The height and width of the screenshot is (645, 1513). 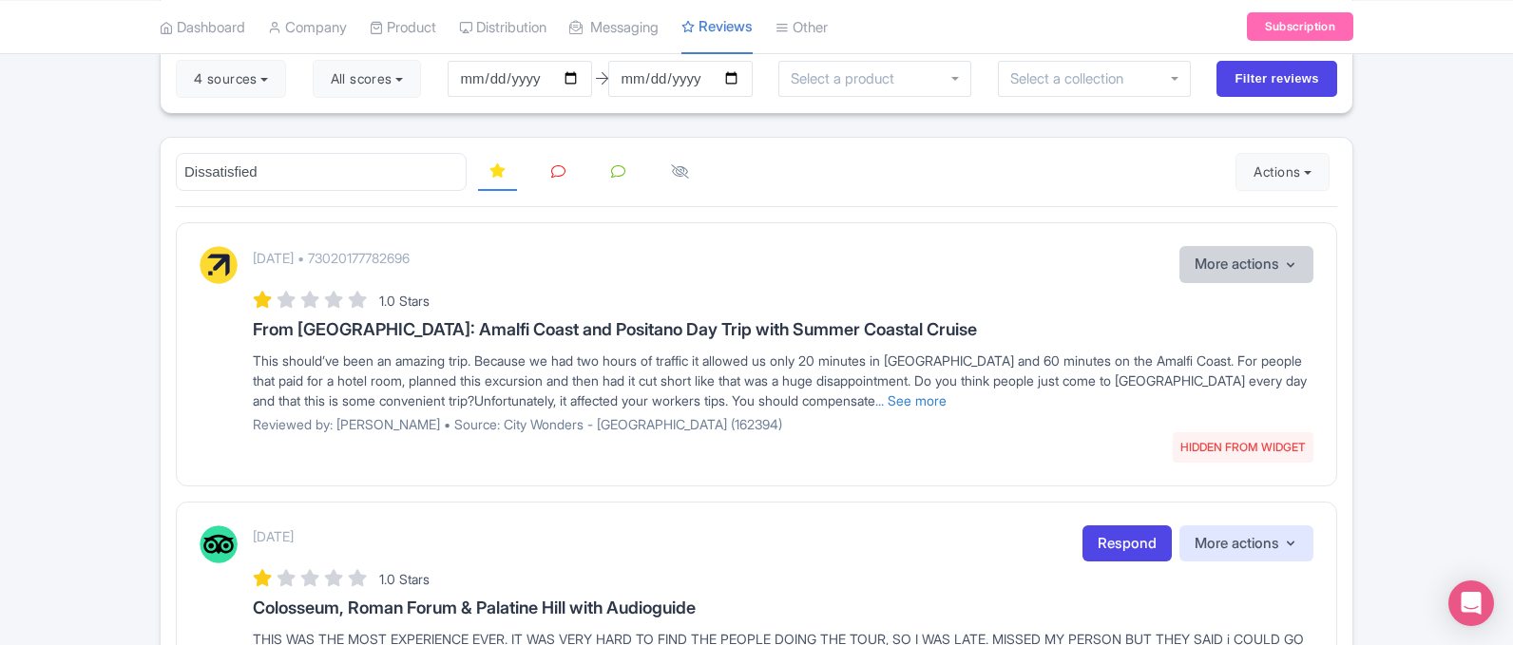 I want to click on input: Select a collection, so click(x=1073, y=79).